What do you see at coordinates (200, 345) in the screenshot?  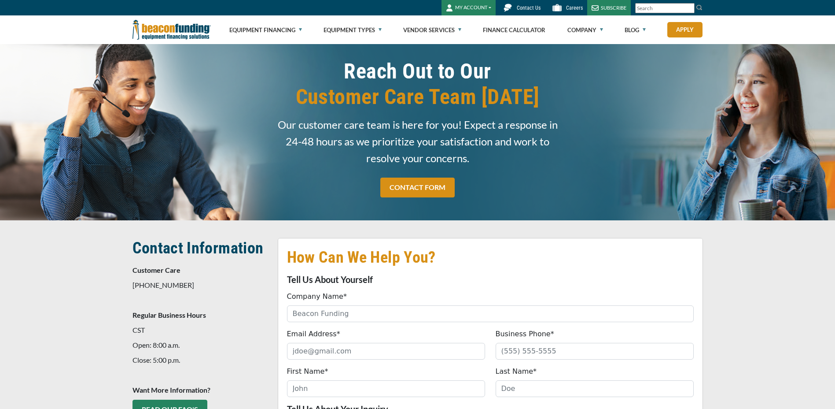 I see `p: Open: 8:00 a.m.` at bounding box center [200, 345].